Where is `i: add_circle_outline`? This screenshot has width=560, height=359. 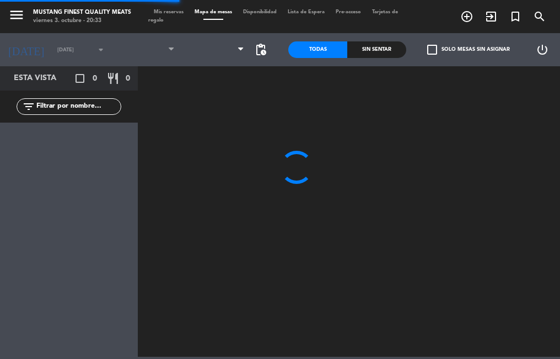 i: add_circle_outline is located at coordinates (467, 17).